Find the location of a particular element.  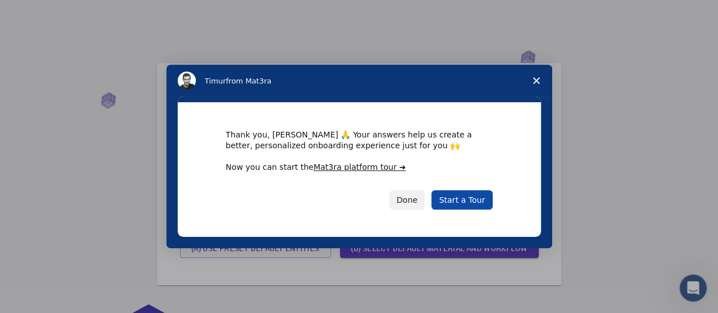

span: from Mat3ra is located at coordinates (249, 81).